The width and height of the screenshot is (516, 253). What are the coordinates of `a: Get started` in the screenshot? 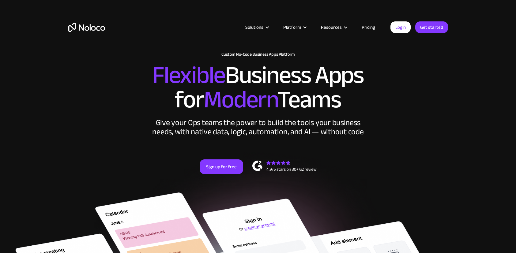 It's located at (432, 27).